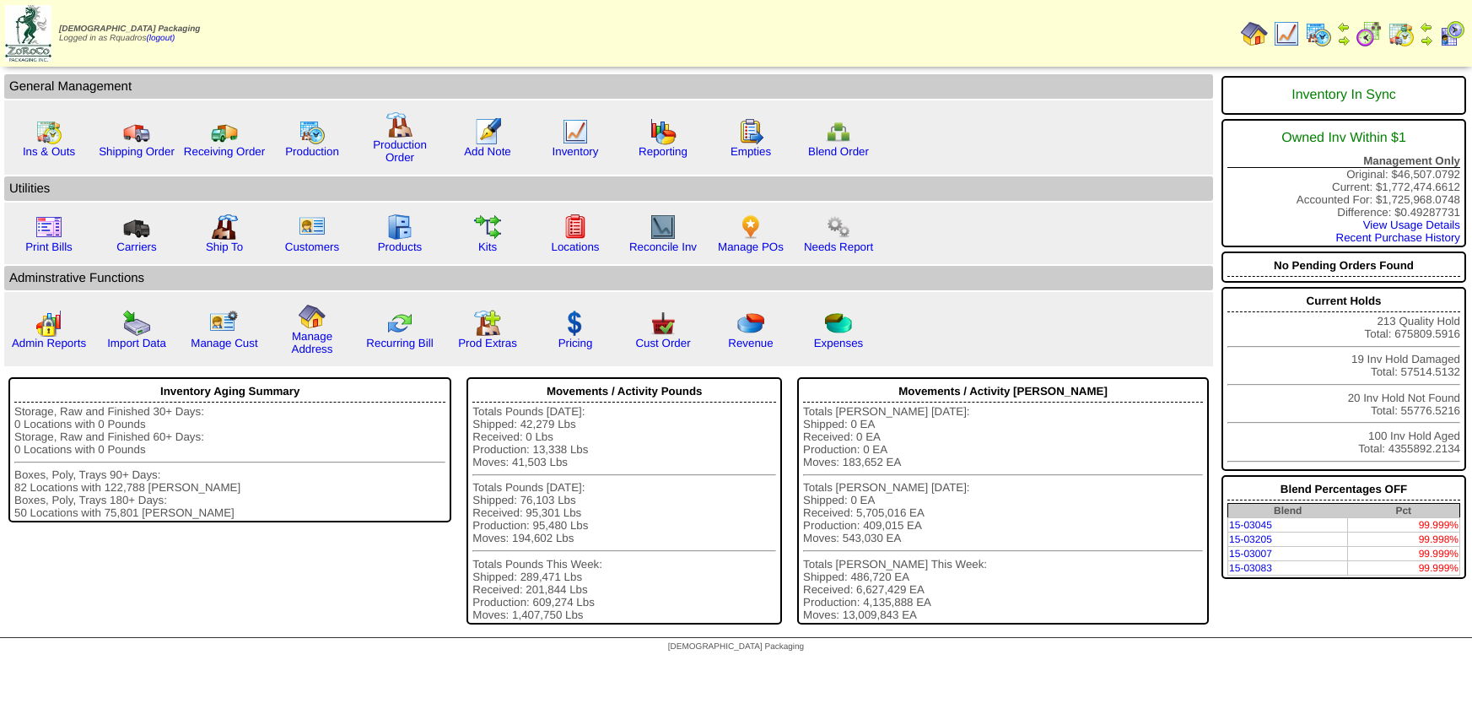 This screenshot has width=1472, height=725. What do you see at coordinates (160, 38) in the screenshot?
I see `a: (logout)` at bounding box center [160, 38].